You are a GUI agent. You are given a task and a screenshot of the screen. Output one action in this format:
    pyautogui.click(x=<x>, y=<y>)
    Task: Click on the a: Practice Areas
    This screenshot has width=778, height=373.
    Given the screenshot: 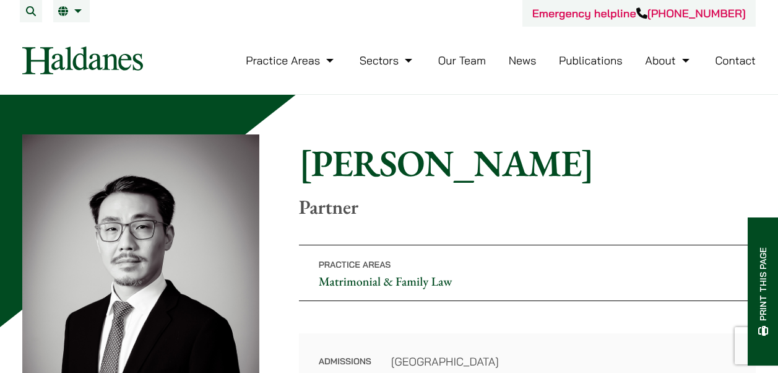 What is the action you would take?
    pyautogui.click(x=291, y=60)
    